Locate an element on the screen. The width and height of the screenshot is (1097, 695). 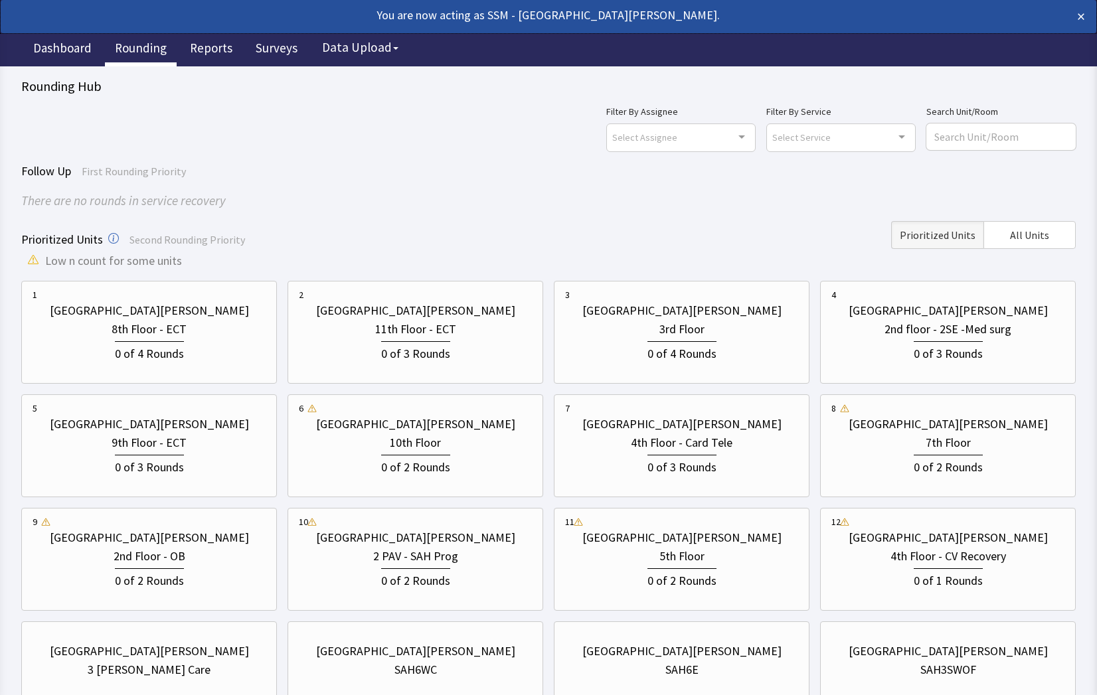
span: Low n count for some units is located at coordinates (114, 261).